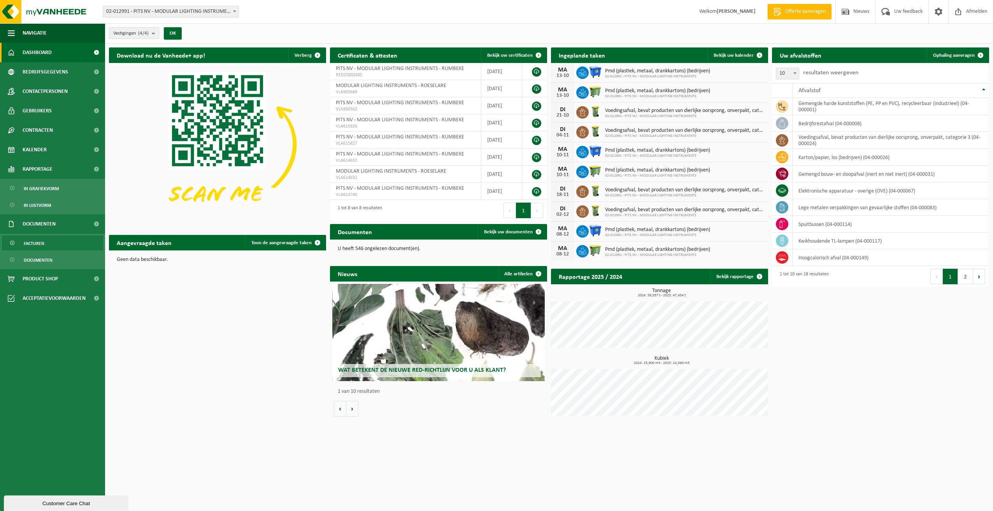 Image resolution: width=993 pixels, height=511 pixels. I want to click on button: Volgende, so click(352, 409).